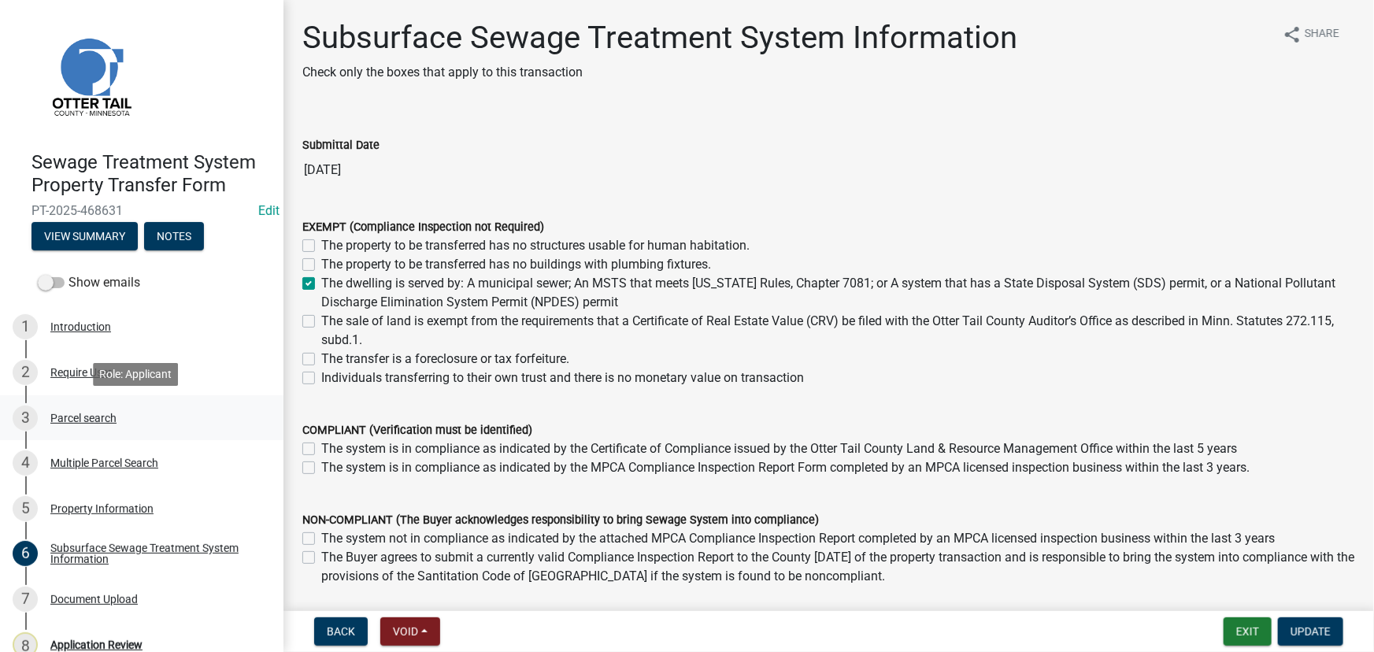  What do you see at coordinates (445, 359) in the screenshot?
I see `label: The transfer is a foreclosure or tax forfeiture.` at bounding box center [445, 359].